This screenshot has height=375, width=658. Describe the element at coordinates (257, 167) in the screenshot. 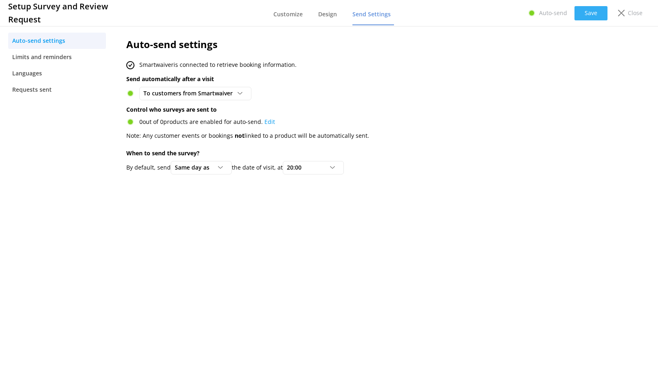

I see `p: the date of visit, at` at that location.